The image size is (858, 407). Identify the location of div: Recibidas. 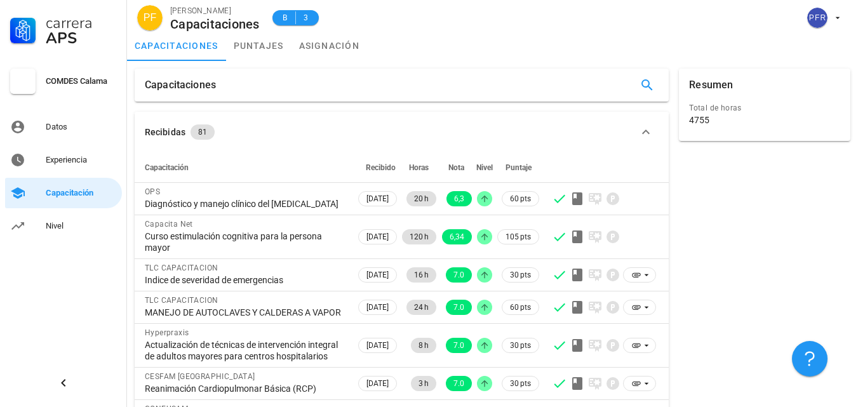
(165, 132).